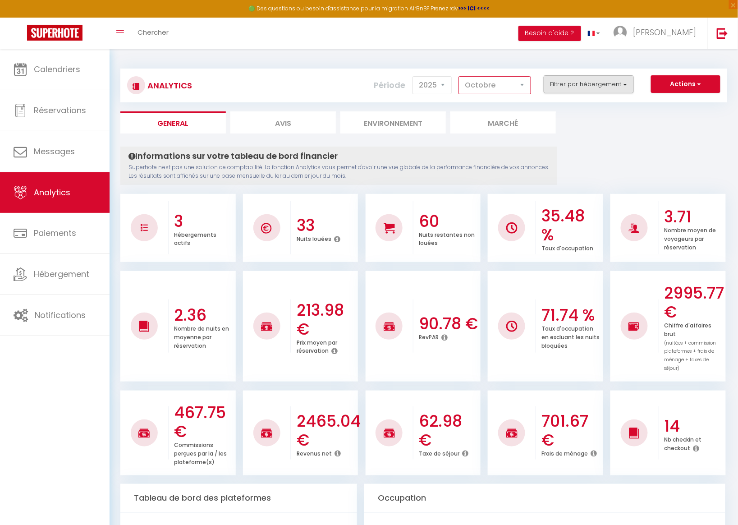 The image size is (738, 525). What do you see at coordinates (326, 431) in the screenshot?
I see `h3: 2465.04 €` at bounding box center [326, 431].